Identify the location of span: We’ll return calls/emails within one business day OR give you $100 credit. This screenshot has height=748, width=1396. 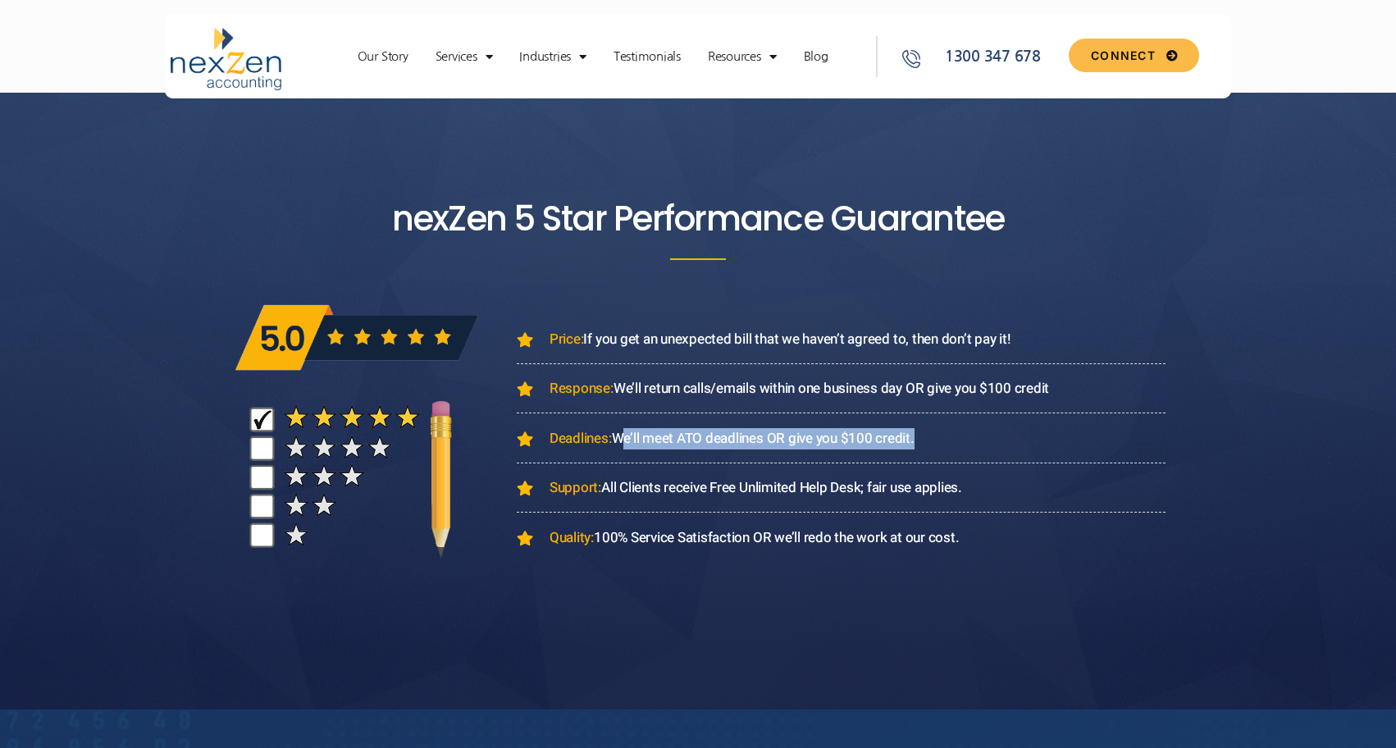
(797, 389).